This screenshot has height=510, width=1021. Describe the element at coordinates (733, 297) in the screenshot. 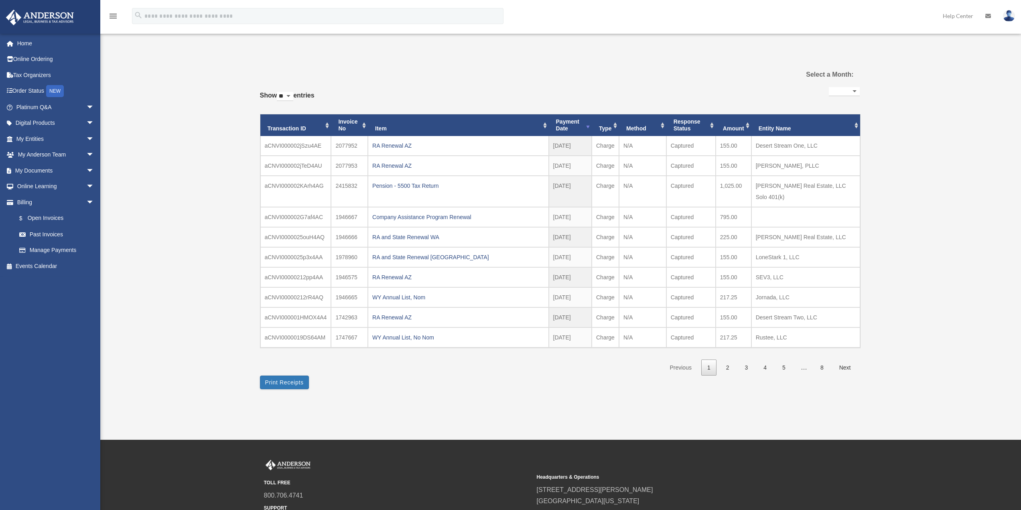

I see `td: 217.25` at that location.